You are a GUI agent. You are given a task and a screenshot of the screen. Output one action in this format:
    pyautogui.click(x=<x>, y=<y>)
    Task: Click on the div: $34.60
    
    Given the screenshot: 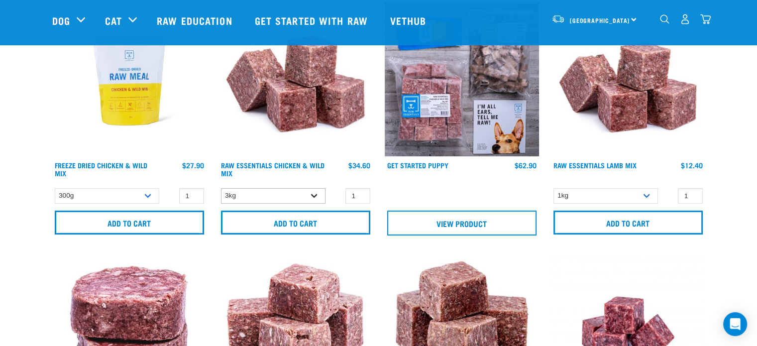 What is the action you would take?
    pyautogui.click(x=359, y=165)
    